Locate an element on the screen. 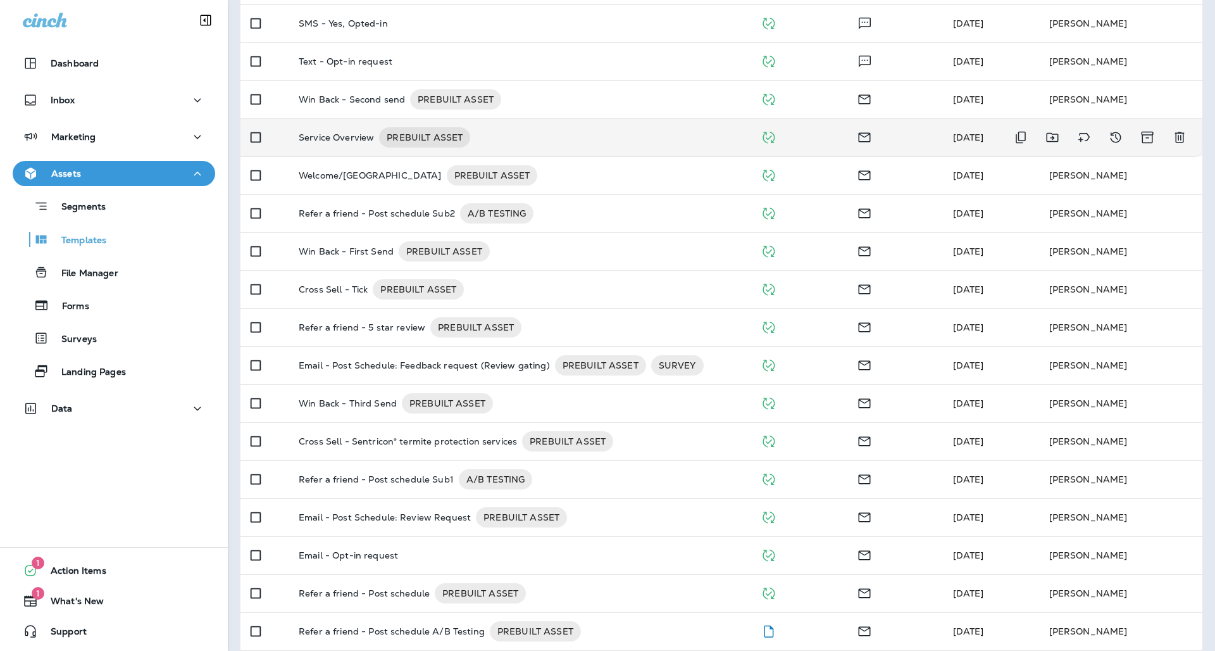  p: Templates is located at coordinates (77, 240).